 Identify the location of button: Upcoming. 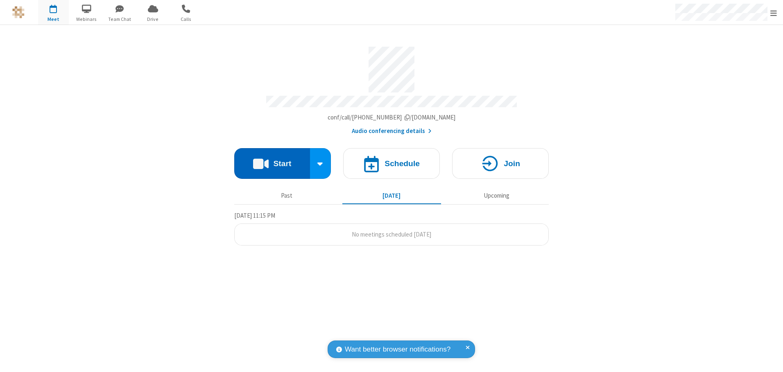
(496, 196).